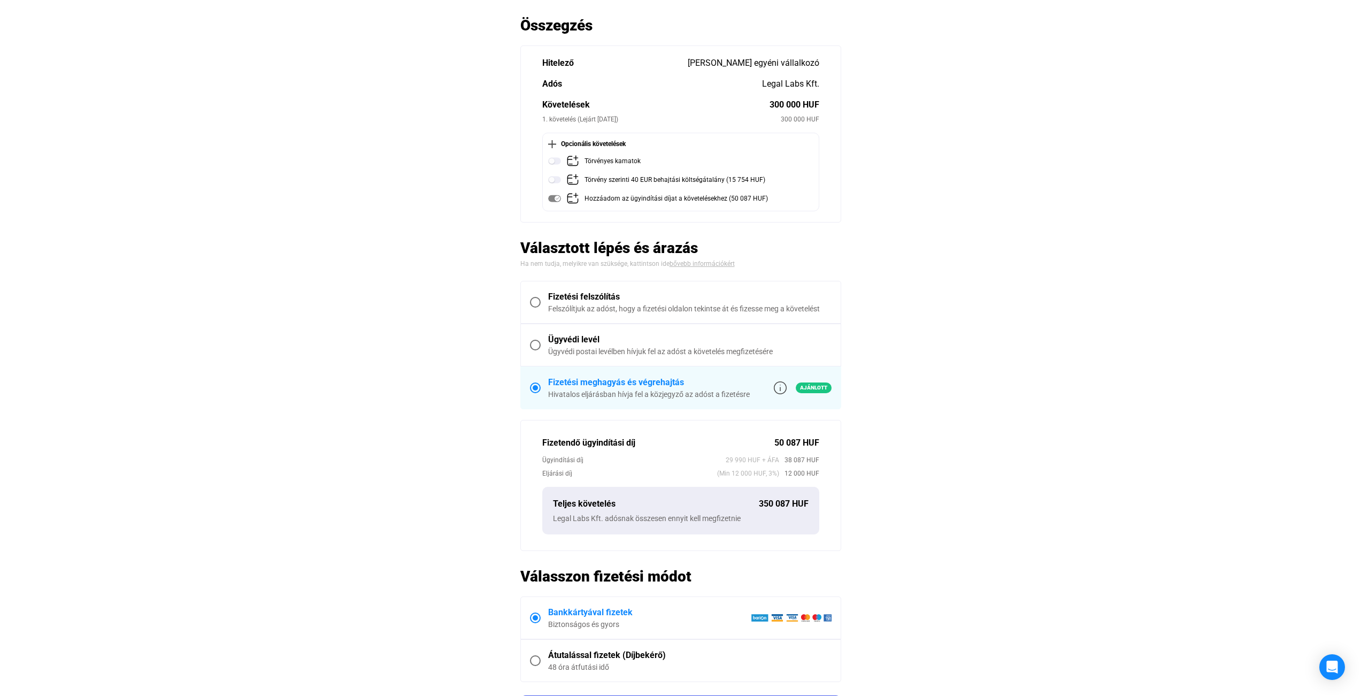 The height and width of the screenshot is (696, 1361). Describe the element at coordinates (690, 351) in the screenshot. I see `div: Ügyvédi postai levélben hívjuk fel az adóst a követelés megfizetésére` at that location.